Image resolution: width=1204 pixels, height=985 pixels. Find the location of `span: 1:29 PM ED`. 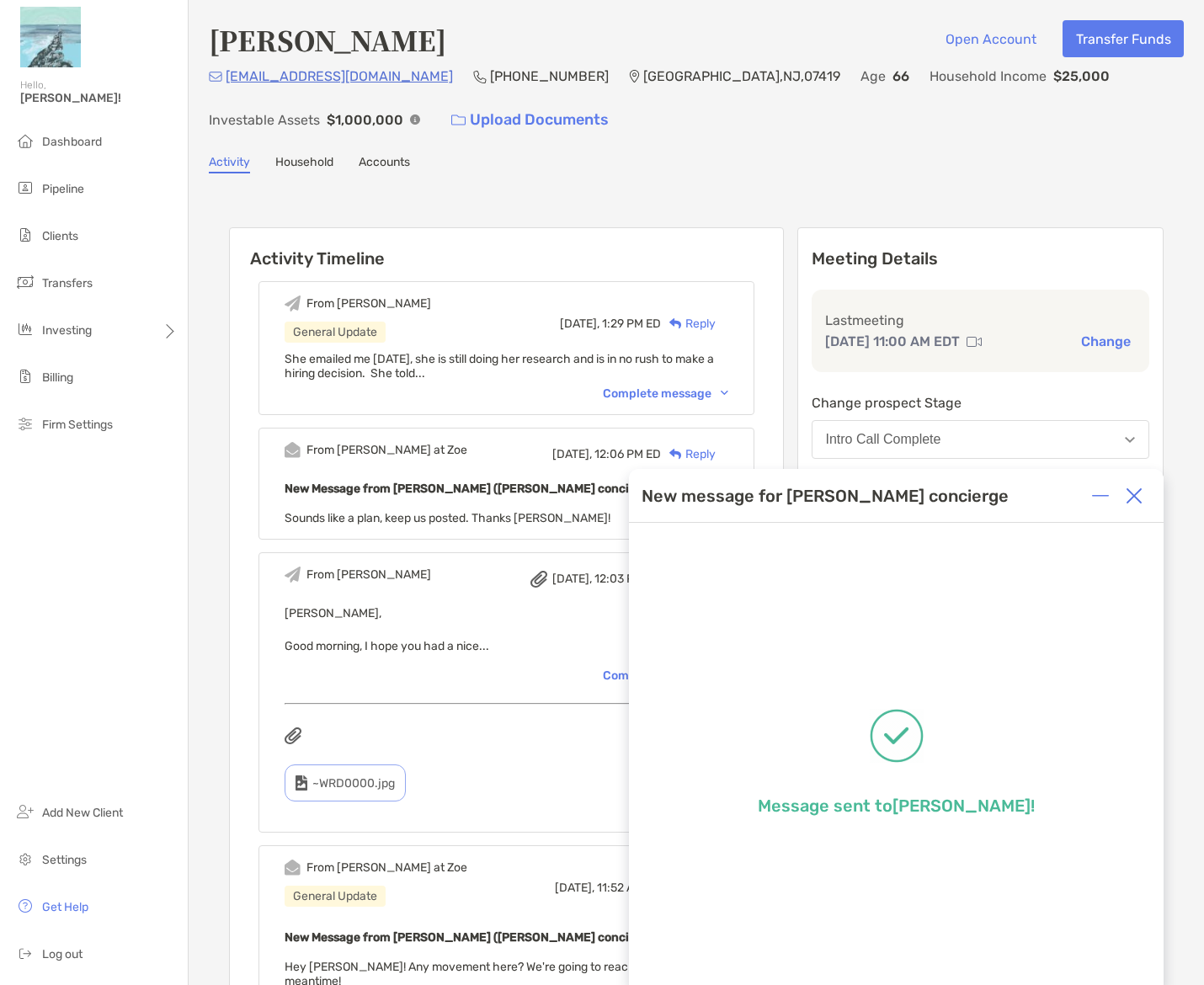

span: 1:29 PM ED is located at coordinates (631, 323).